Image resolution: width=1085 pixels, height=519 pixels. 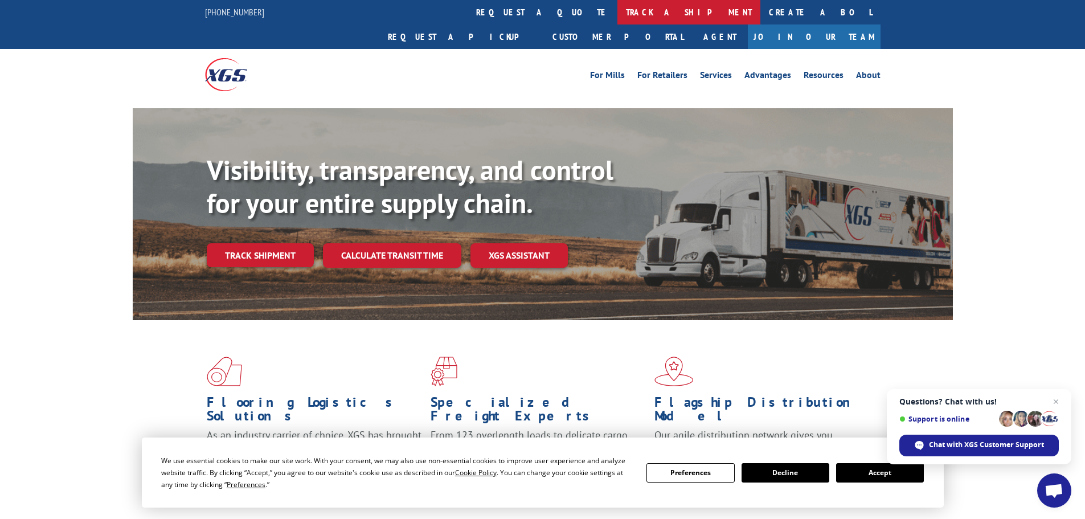 What do you see at coordinates (607, 77) in the screenshot?
I see `a: For Mills` at bounding box center [607, 77].